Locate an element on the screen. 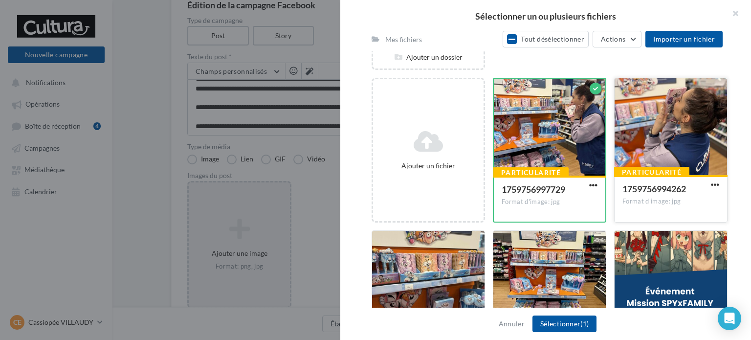  div: Mes fichiers is located at coordinates (403, 40).